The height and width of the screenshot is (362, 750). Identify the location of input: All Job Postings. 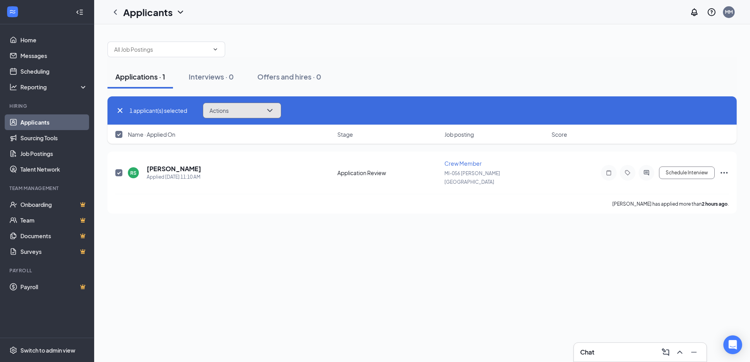
(162, 49).